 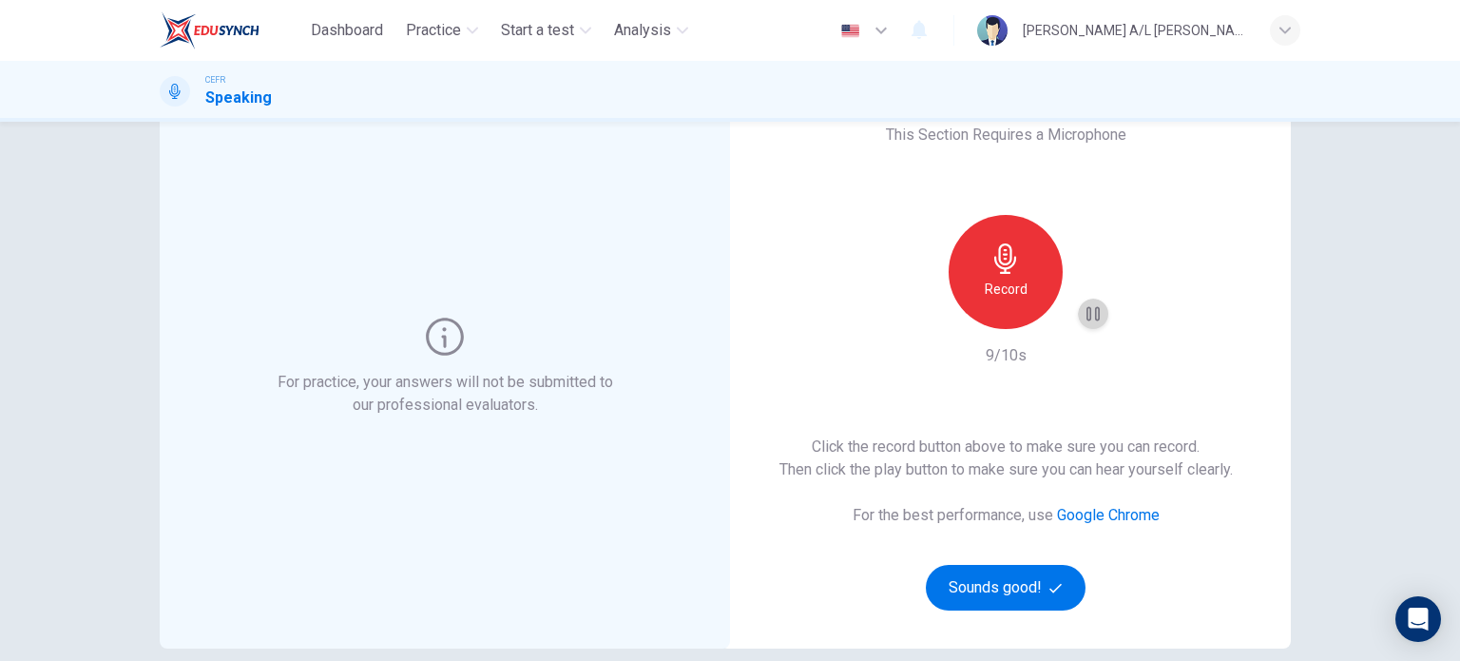 What do you see at coordinates (1006, 135) in the screenshot?
I see `h6: This Section Requires a Microphone` at bounding box center [1006, 135].